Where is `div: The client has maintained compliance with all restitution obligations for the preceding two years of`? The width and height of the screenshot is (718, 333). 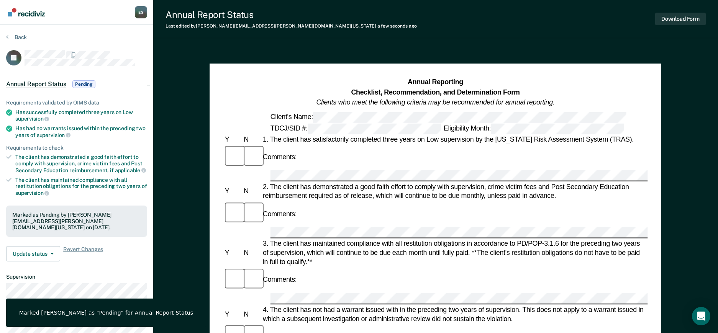
div: The client has maintained compliance with all restitution obligations for the preceding two years of is located at coordinates (81, 187).